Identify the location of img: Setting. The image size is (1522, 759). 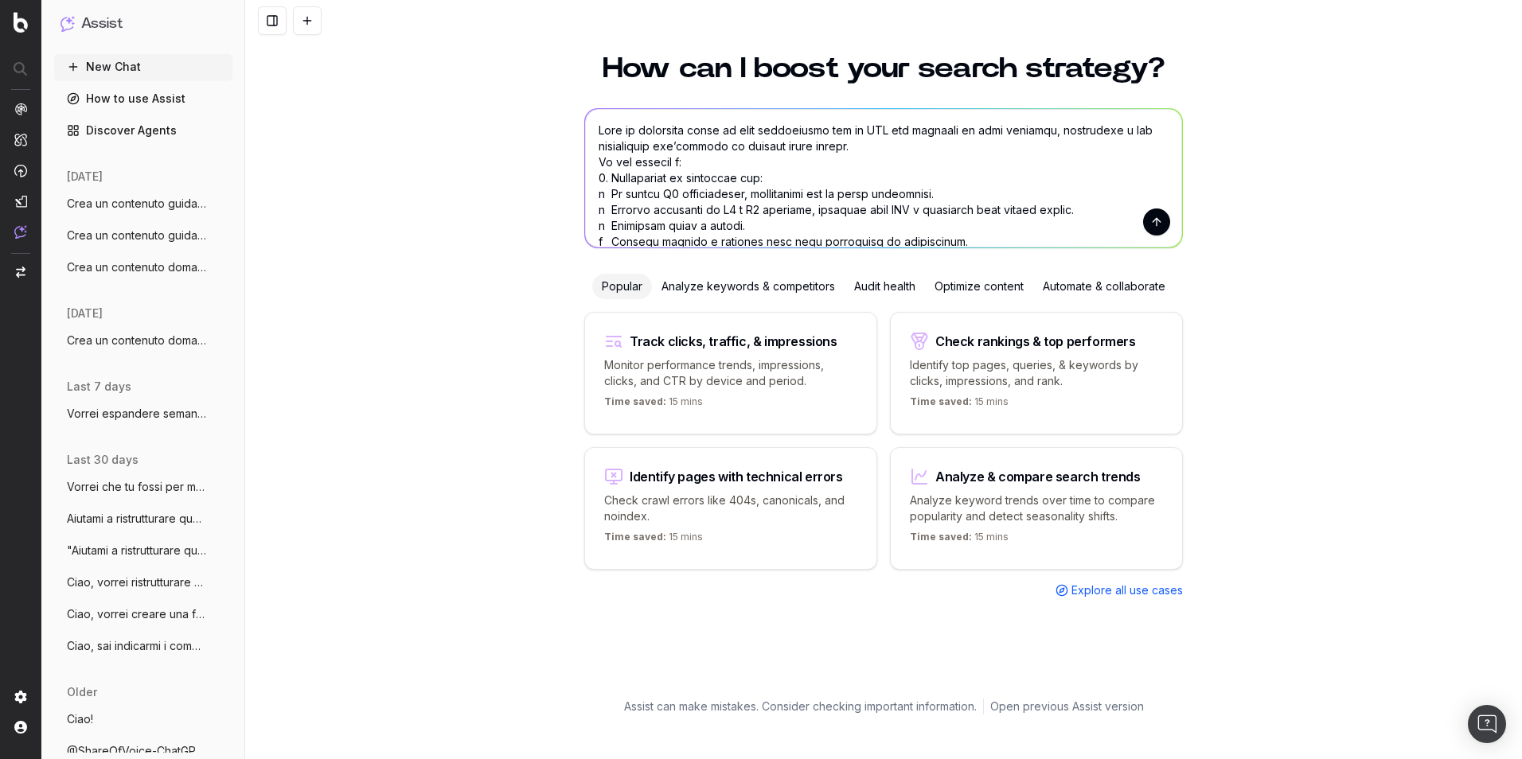
(21, 697).